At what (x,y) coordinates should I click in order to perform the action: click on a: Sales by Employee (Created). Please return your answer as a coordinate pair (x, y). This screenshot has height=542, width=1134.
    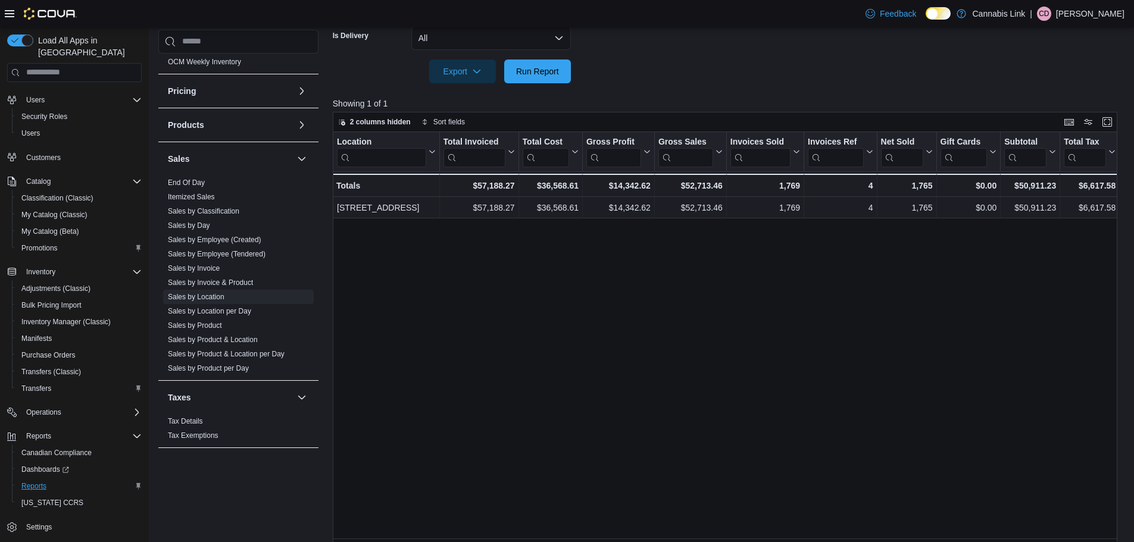
    Looking at the image, I should click on (214, 240).